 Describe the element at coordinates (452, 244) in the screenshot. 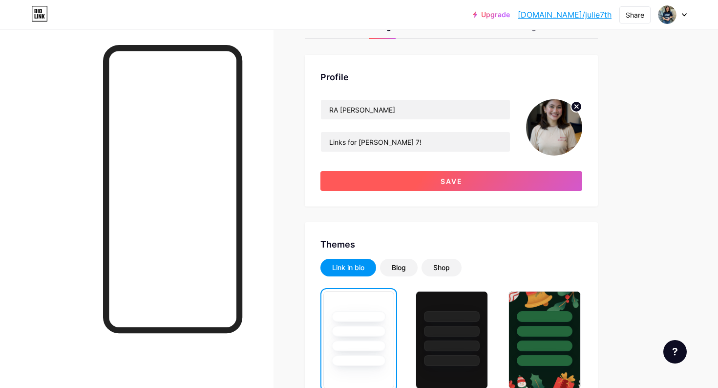

I see `div: Themes` at that location.